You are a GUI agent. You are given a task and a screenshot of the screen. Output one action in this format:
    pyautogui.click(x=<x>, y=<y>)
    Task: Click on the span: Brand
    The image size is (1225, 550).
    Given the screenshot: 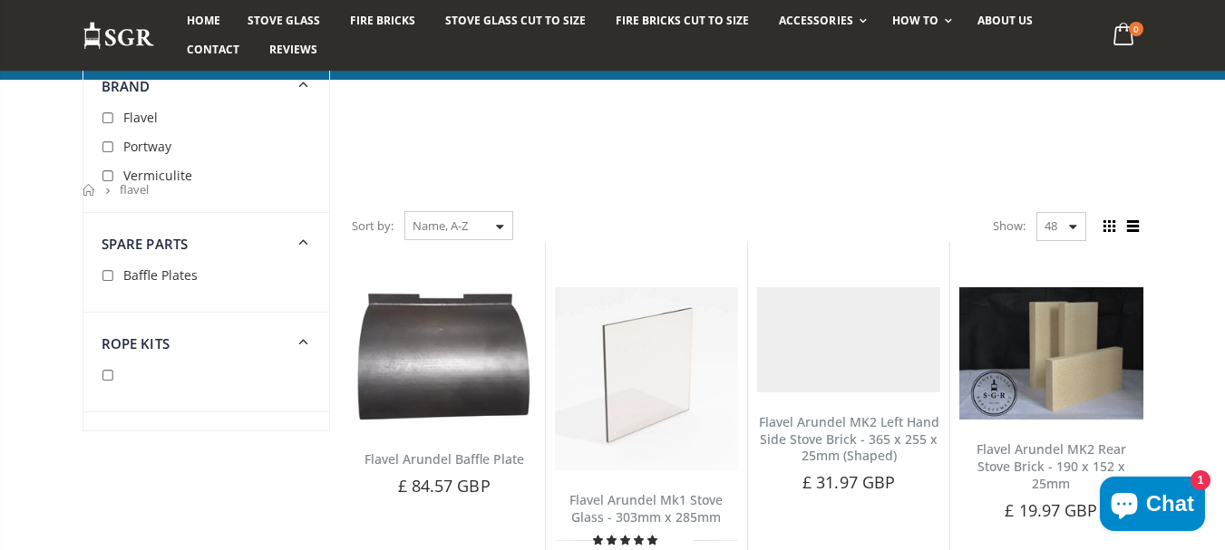 What is the action you would take?
    pyautogui.click(x=126, y=86)
    